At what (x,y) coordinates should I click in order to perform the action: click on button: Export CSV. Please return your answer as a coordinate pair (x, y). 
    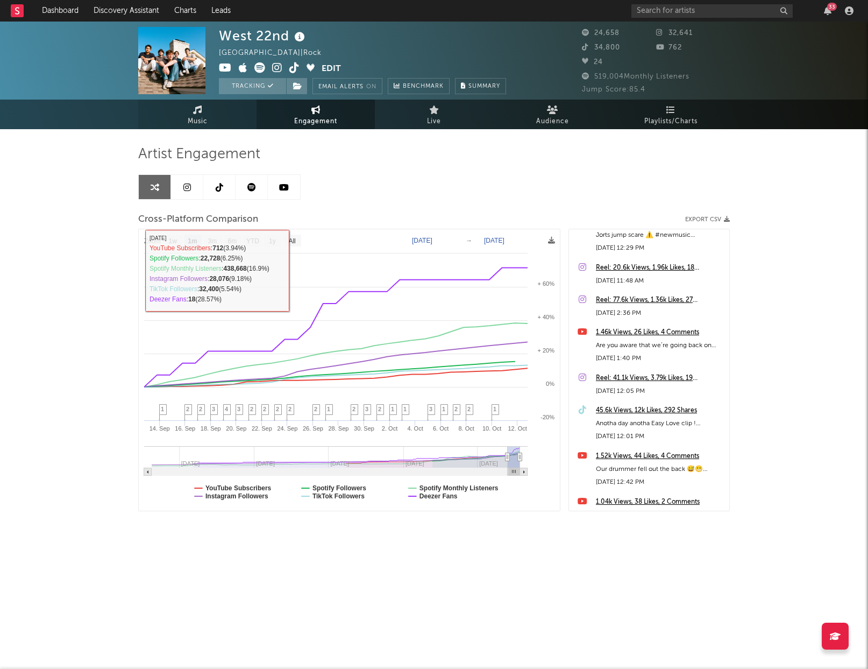
    Looking at the image, I should click on (708, 220).